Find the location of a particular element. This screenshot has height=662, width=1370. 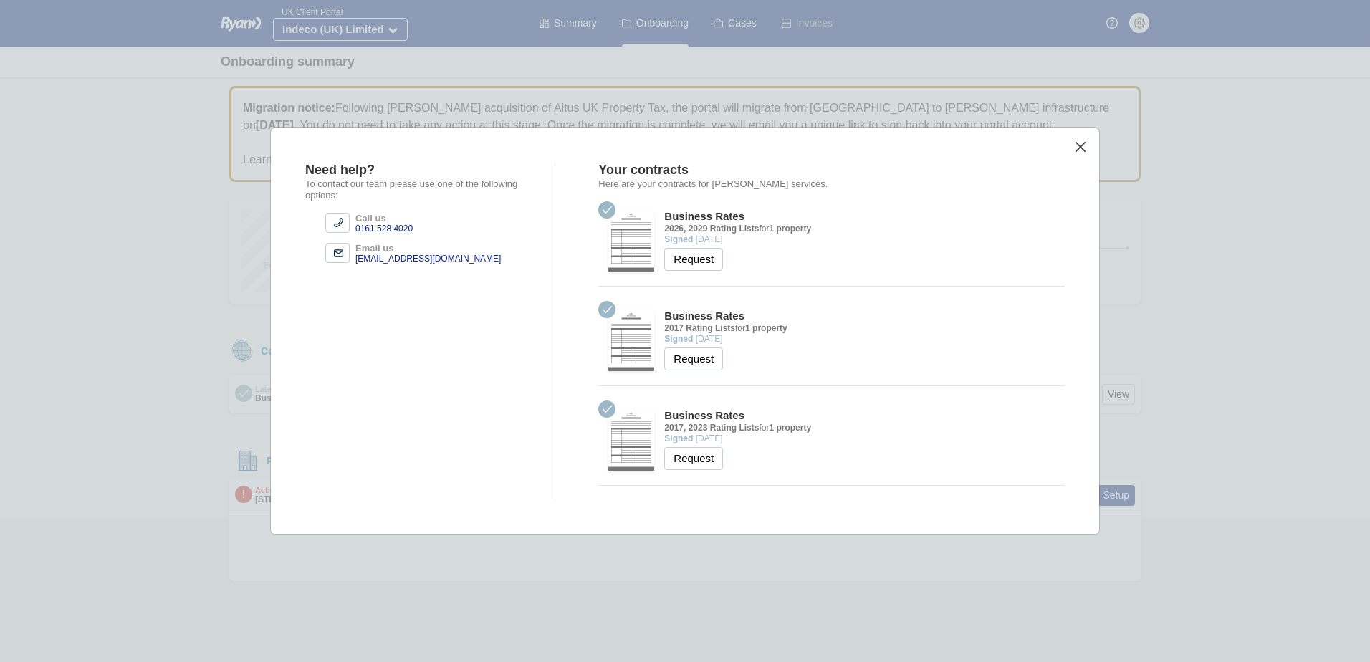

div: Need help? is located at coordinates (421, 170).